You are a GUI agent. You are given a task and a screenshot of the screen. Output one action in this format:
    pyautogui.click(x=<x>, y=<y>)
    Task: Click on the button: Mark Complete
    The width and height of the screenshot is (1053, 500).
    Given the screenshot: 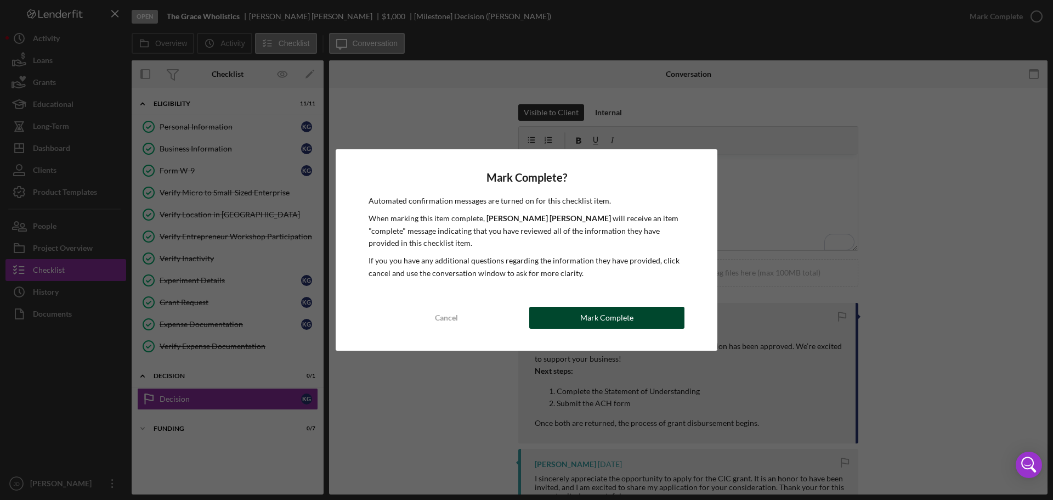 What is the action you would take?
    pyautogui.click(x=607, y=318)
    